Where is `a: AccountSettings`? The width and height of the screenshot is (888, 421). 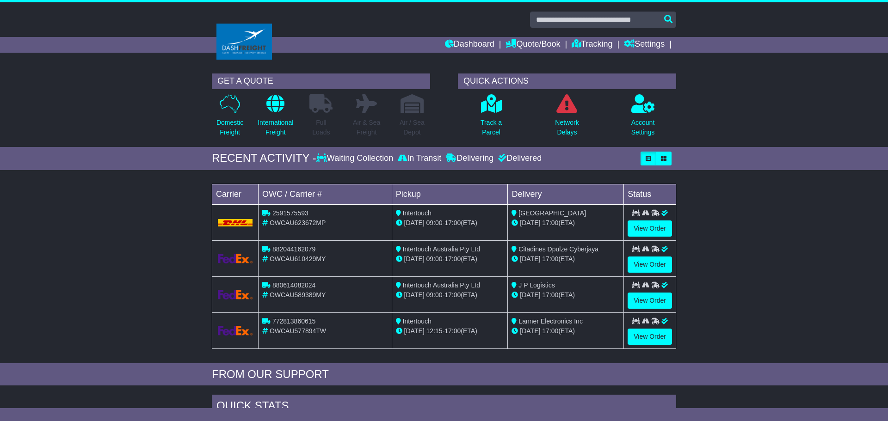
a: AccountSettings is located at coordinates (643, 118).